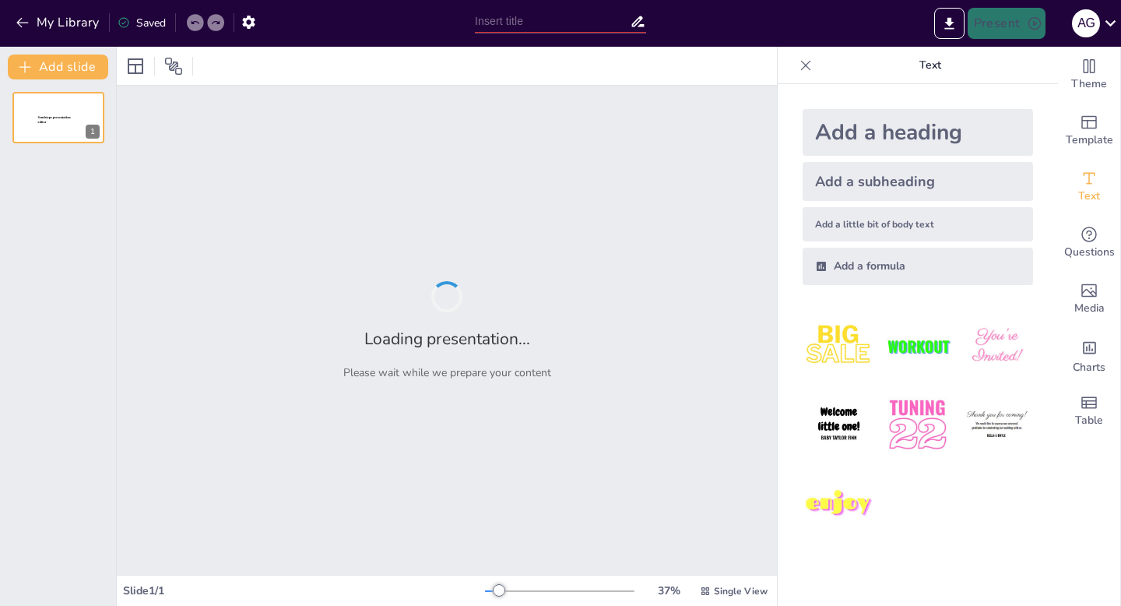 Image resolution: width=1121 pixels, height=606 pixels. I want to click on span: Questions, so click(1089, 252).